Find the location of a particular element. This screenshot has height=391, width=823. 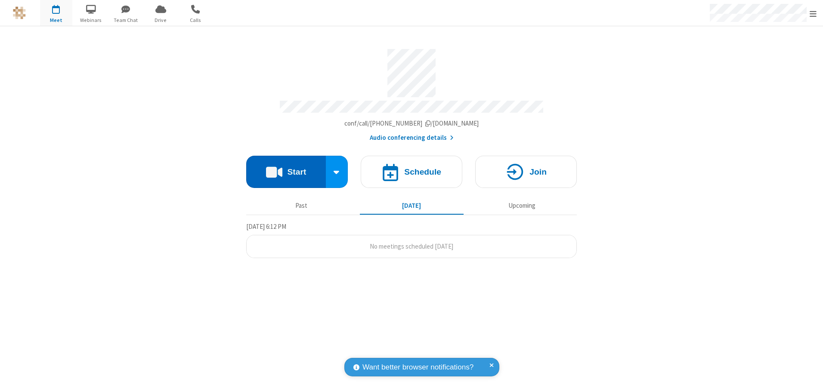

button: Copy my meeting room linkCopy my meeting room link is located at coordinates (411, 123).